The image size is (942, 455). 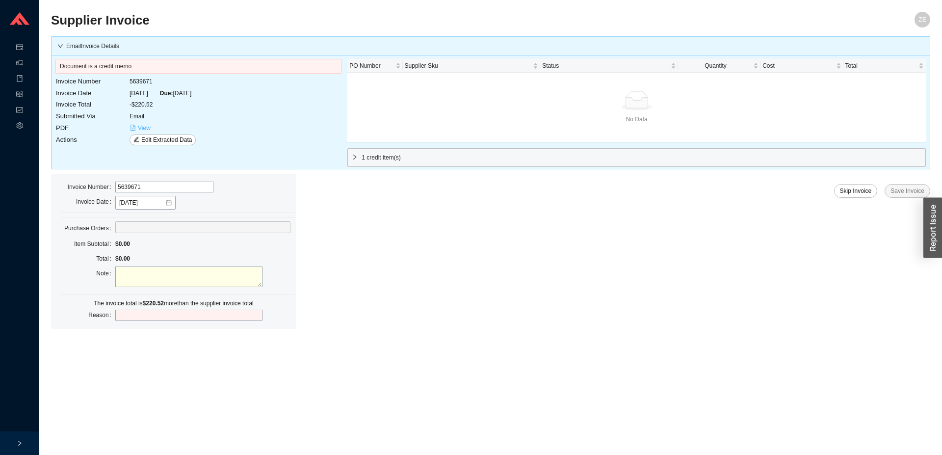 What do you see at coordinates (468, 66) in the screenshot?
I see `span: Supplier Sku` at bounding box center [468, 66].